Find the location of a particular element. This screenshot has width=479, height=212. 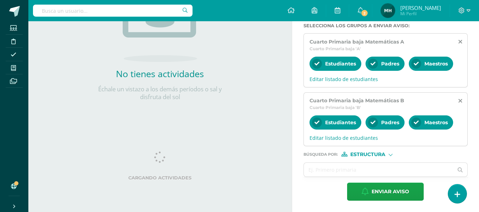

input: Busca un usuario... is located at coordinates (113, 11).